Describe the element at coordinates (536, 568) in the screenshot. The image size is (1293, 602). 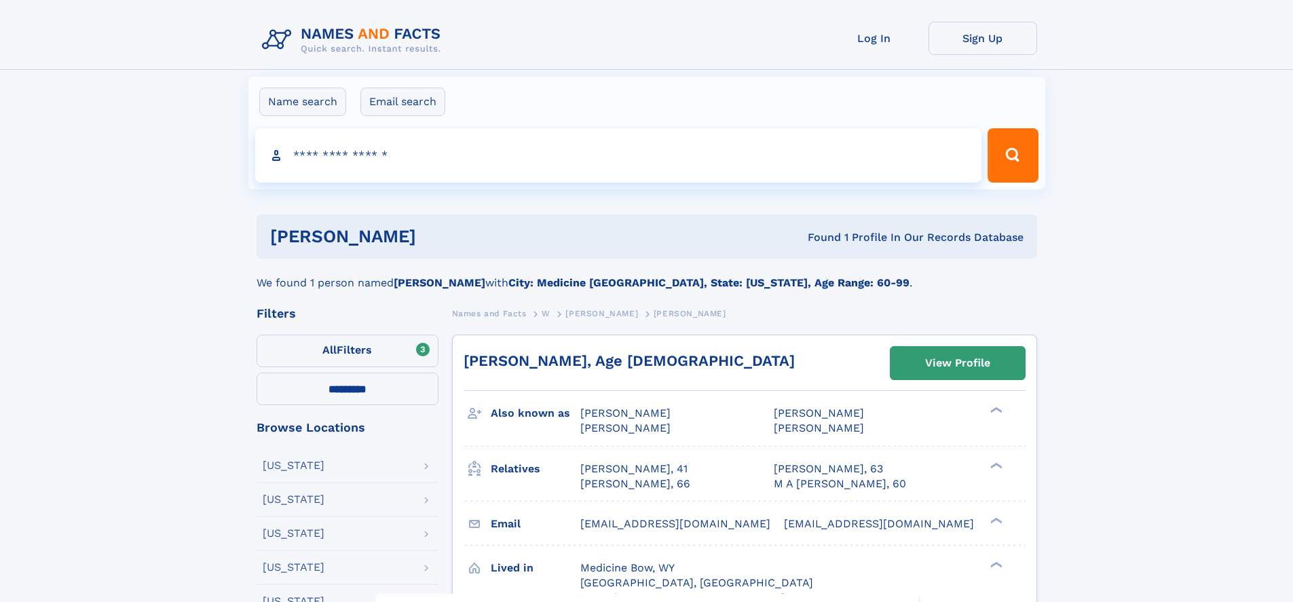
I see `h3: Lived in` at that location.